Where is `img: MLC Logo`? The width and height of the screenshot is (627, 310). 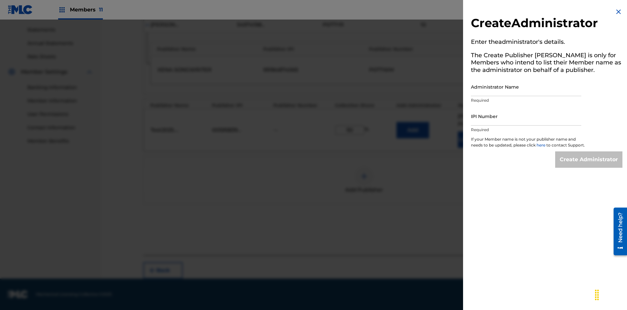
img: MLC Logo is located at coordinates (20, 9).